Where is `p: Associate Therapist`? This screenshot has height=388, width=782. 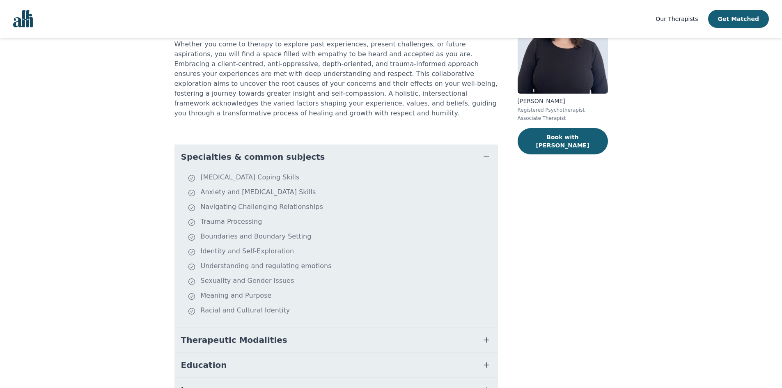
p: Associate Therapist is located at coordinates (563, 118).